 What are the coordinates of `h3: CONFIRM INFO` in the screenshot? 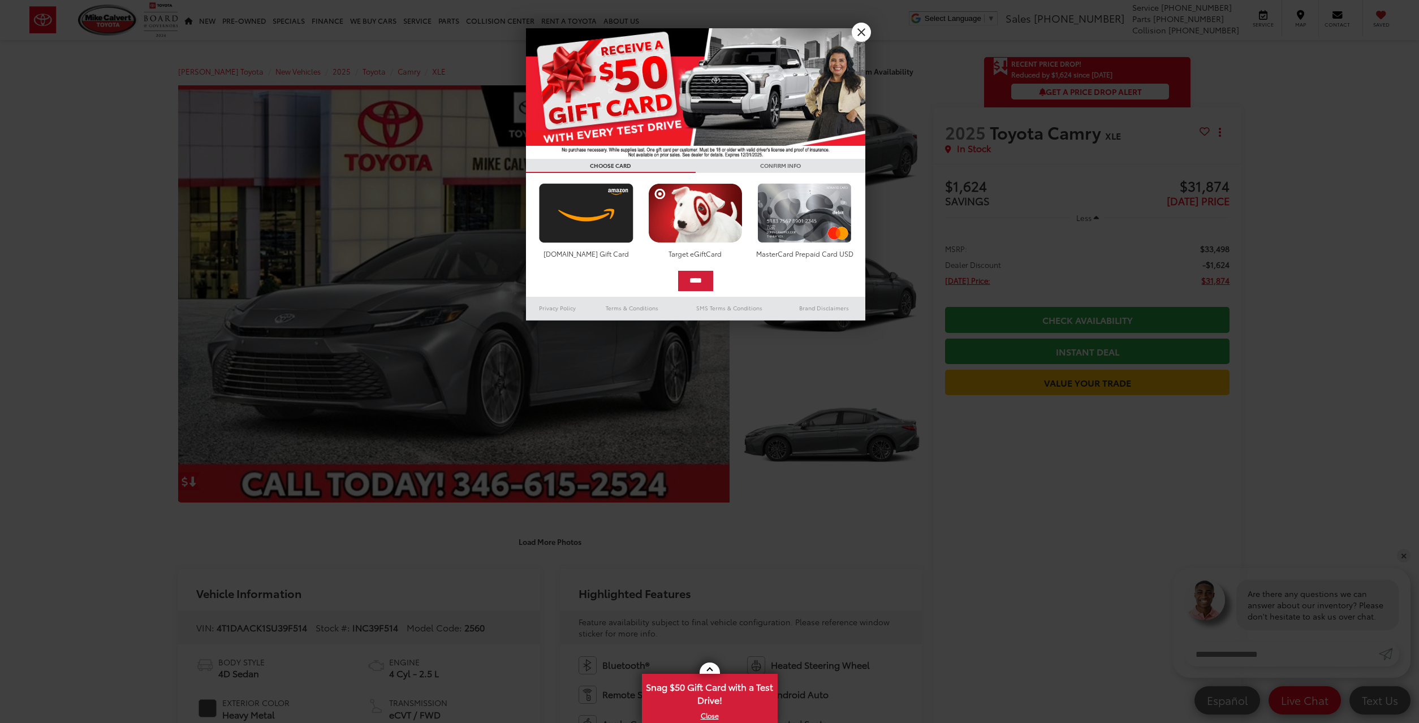 It's located at (781, 166).